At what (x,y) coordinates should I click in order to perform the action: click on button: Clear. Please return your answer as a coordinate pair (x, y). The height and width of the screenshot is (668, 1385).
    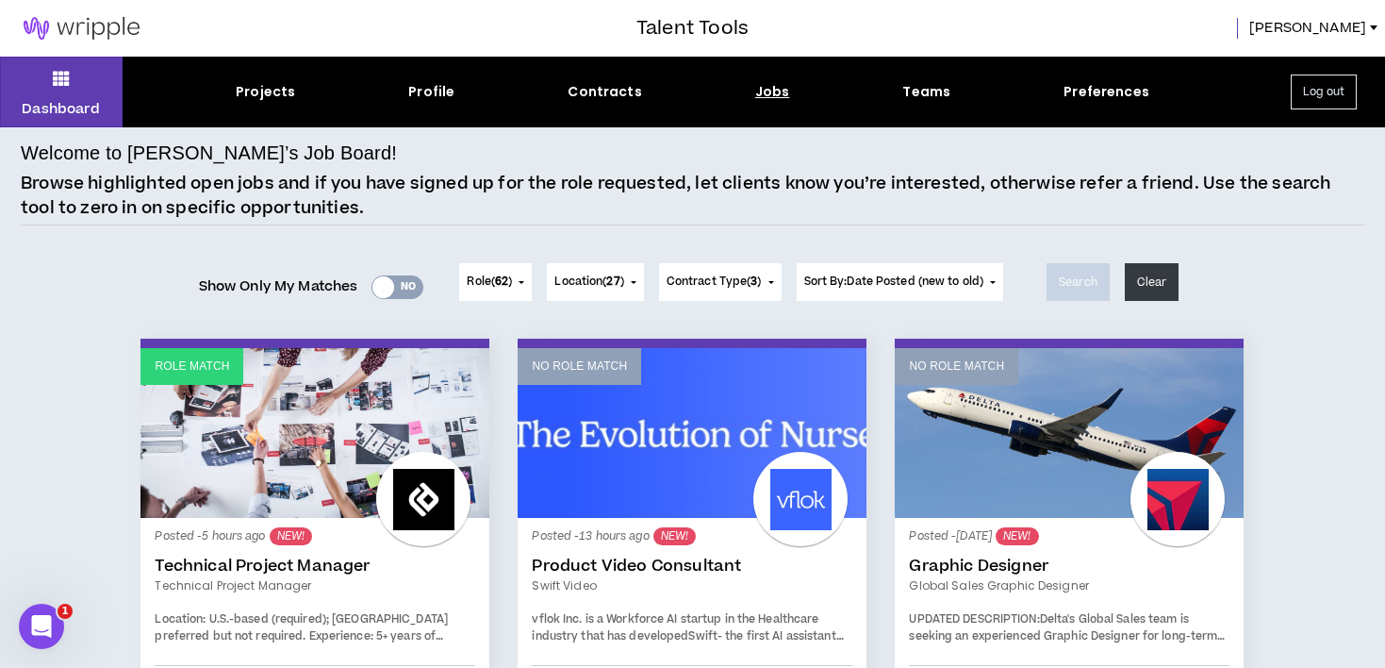
    Looking at the image, I should click on (1152, 282).